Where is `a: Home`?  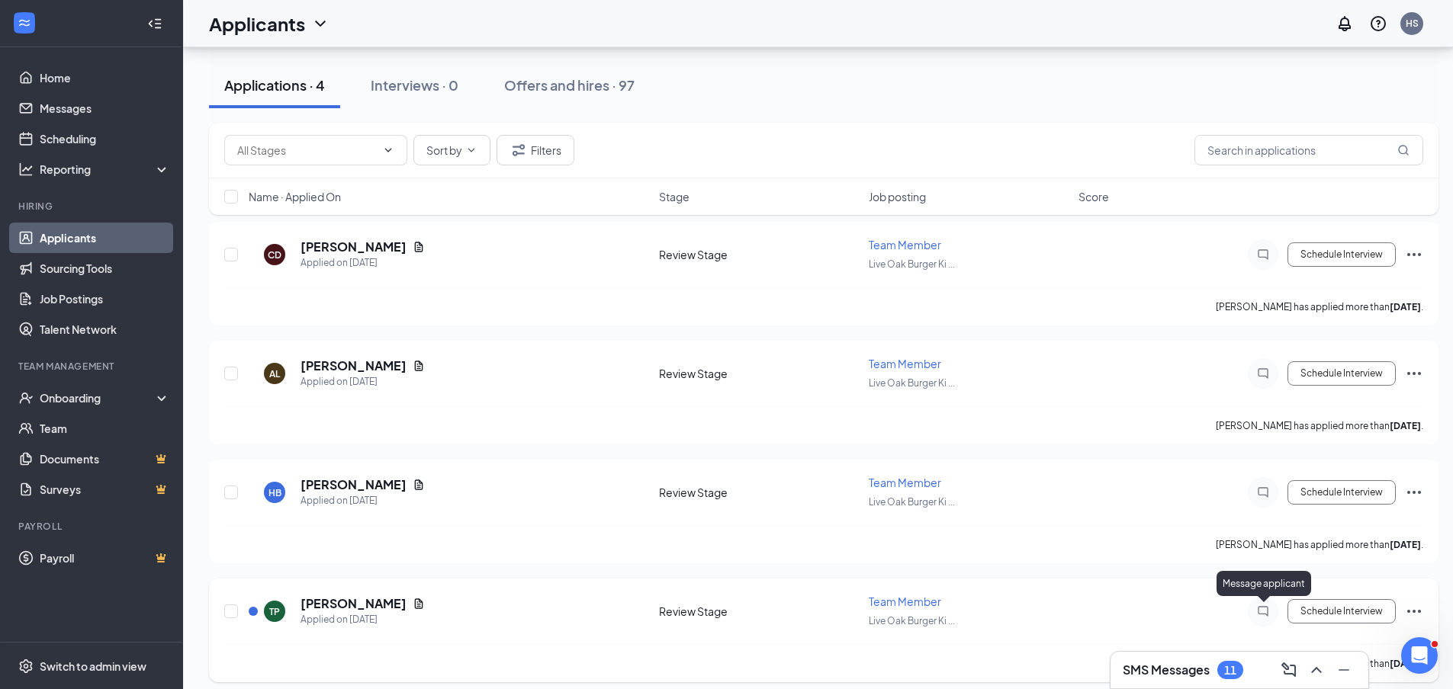 a: Home is located at coordinates (104, 78).